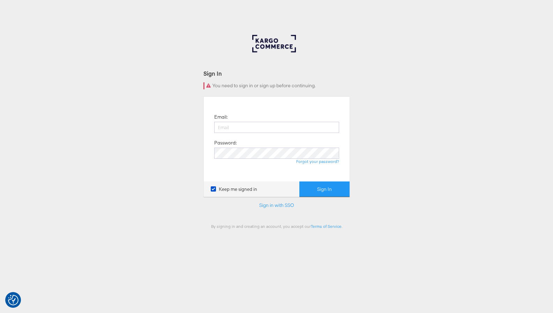 The width and height of the screenshot is (553, 313). What do you see at coordinates (234, 189) in the screenshot?
I see `label: Keep me signed in` at bounding box center [234, 189].